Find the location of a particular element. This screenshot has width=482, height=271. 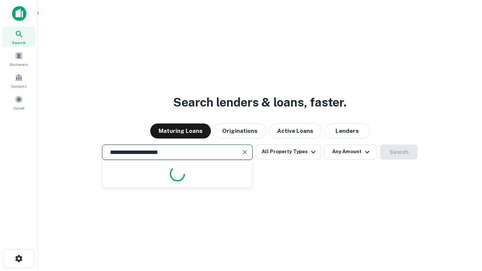

span: Search is located at coordinates (19, 43).